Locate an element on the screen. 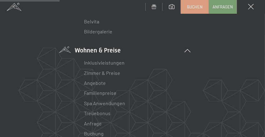 The width and height of the screenshot is (265, 137). a: Zimmer & Preise is located at coordinates (102, 73).